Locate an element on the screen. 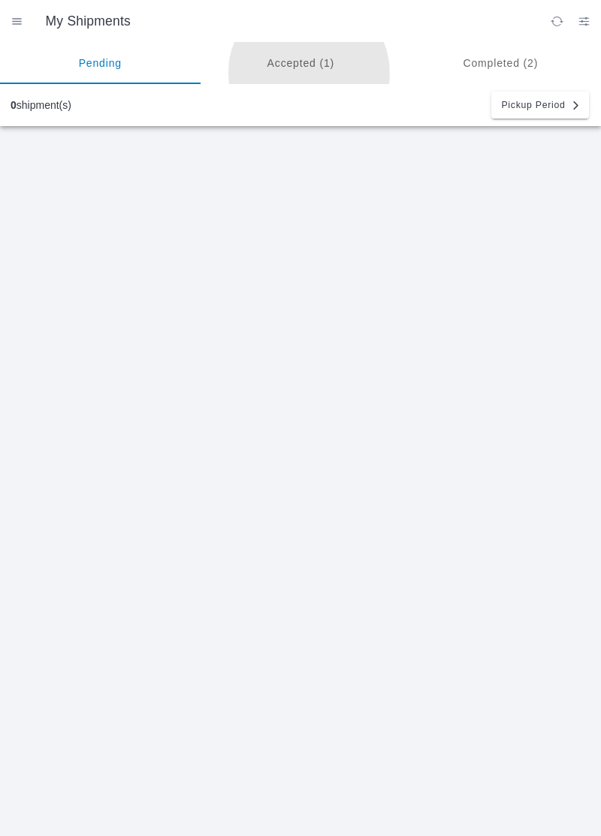  ion-segment-button: Accepted (1) is located at coordinates (300, 63).